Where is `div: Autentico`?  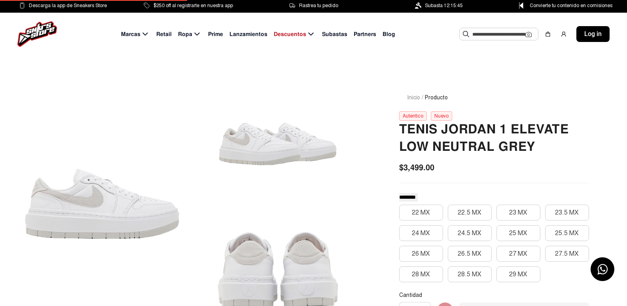 div: Autentico is located at coordinates (413, 116).